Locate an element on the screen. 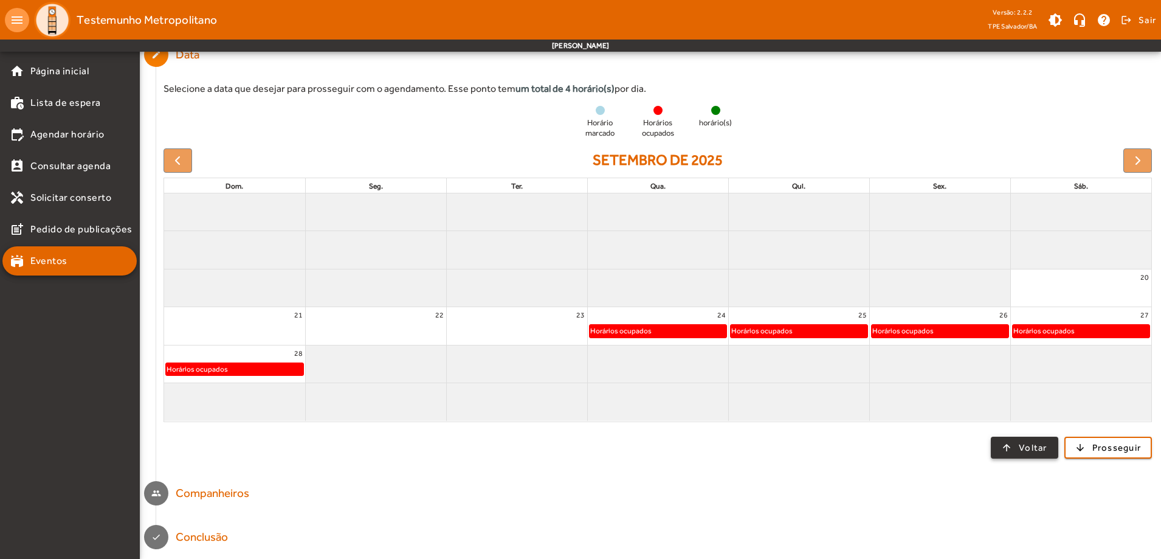 Image resolution: width=1161 pixels, height=559 pixels. mat-icon: menu is located at coordinates (17, 20).